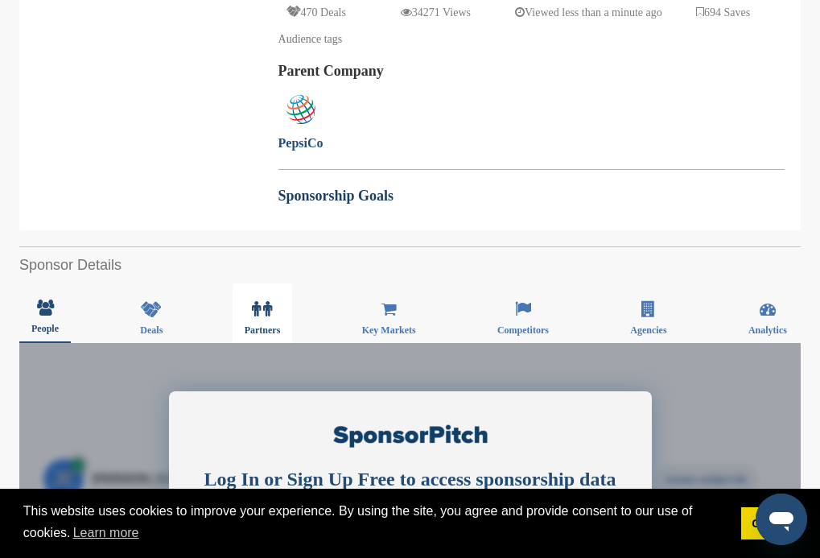 The width and height of the screenshot is (820, 558). I want to click on p: 694 Saves, so click(723, 12).